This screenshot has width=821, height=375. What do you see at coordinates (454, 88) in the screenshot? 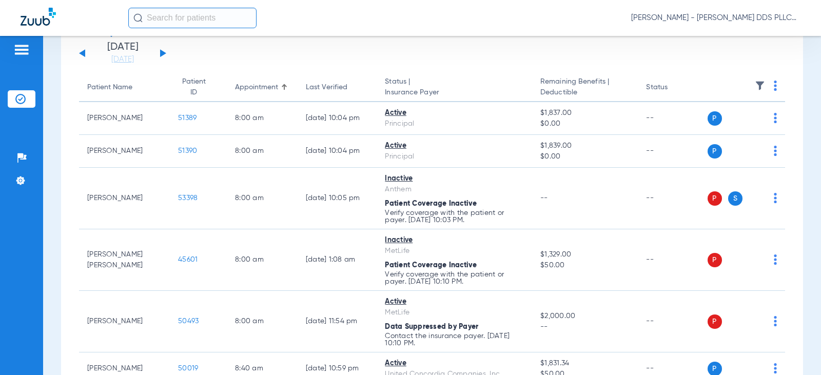
I see `th: Status |` at bounding box center [454, 88].